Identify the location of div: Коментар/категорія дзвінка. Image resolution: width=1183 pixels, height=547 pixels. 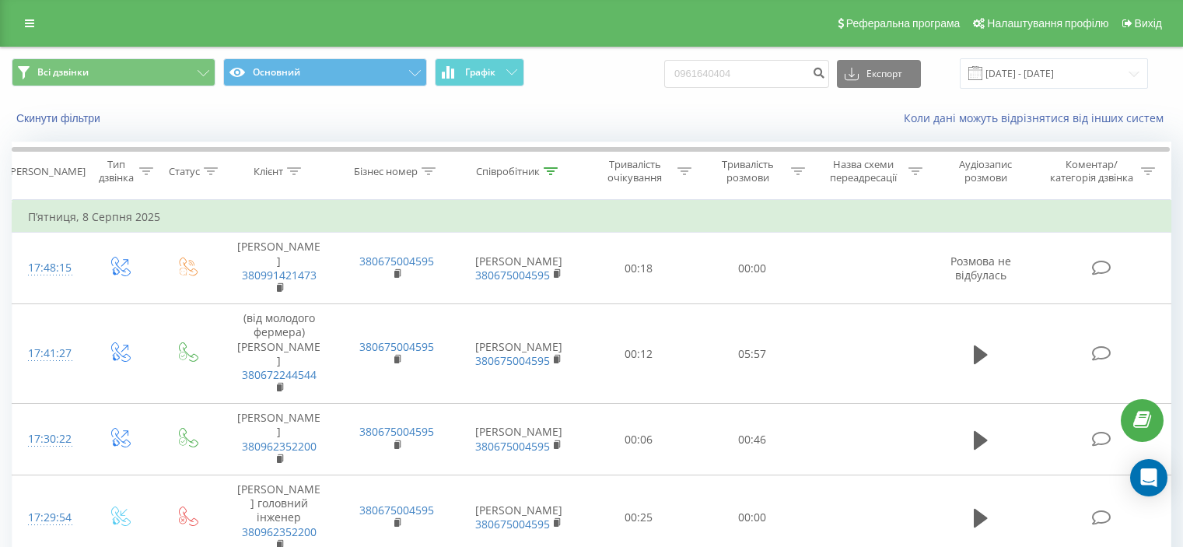
(1091, 171).